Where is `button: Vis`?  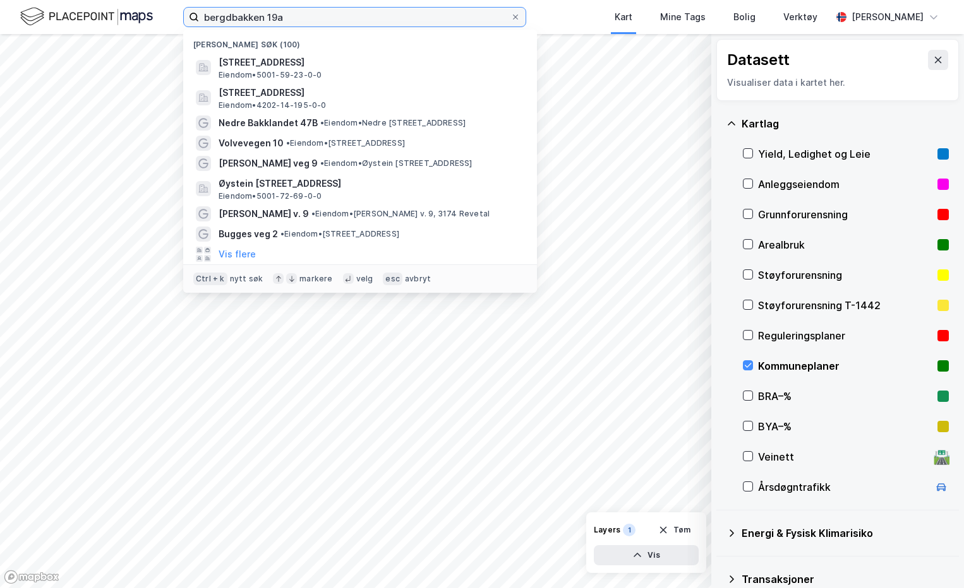 button: Vis is located at coordinates (646, 556).